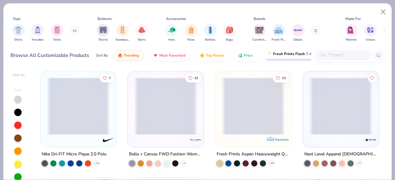 Image resolution: width=395 pixels, height=180 pixels. I want to click on img: Bags Image, so click(229, 30).